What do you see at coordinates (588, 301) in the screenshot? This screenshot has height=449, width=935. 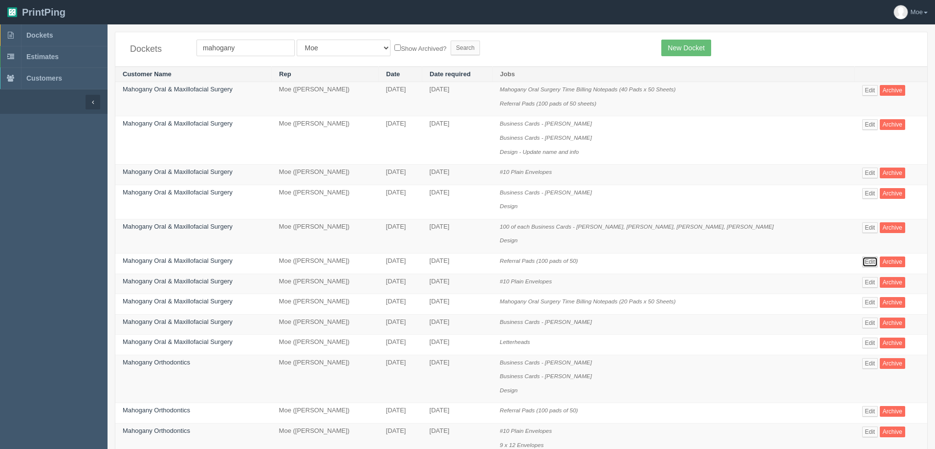 I see `i: Mahogany Oral Surgery Time Billing Notepads (20 Pads x 50 Sheets)` at bounding box center [588, 301].